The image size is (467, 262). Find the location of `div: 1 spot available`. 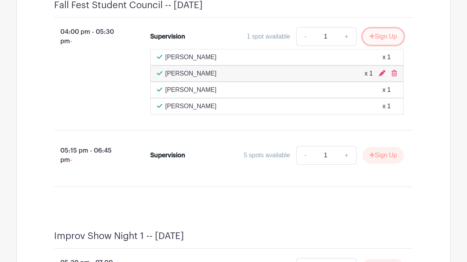

div: 1 spot available is located at coordinates (268, 37).